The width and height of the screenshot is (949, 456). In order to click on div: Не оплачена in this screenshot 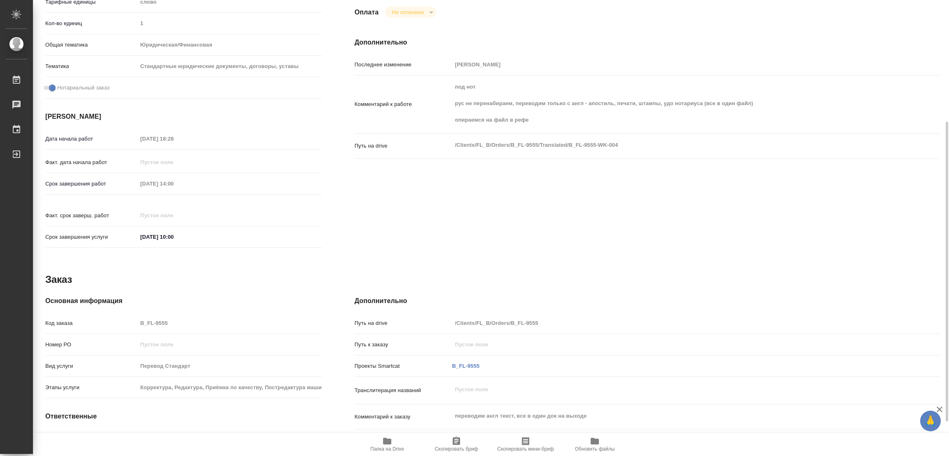, I will do `click(410, 12)`.